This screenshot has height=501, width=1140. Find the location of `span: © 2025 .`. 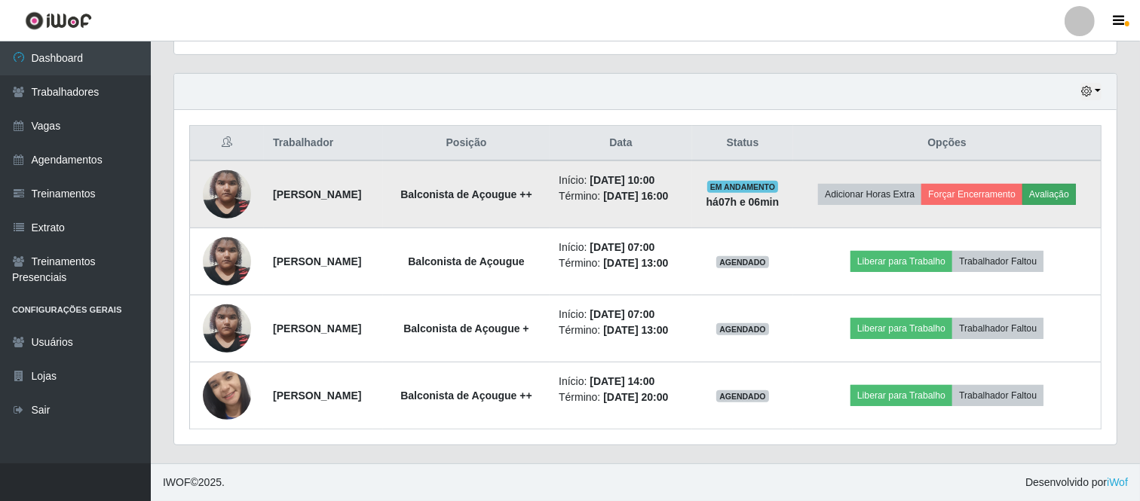

span: © 2025 . is located at coordinates (194, 483).